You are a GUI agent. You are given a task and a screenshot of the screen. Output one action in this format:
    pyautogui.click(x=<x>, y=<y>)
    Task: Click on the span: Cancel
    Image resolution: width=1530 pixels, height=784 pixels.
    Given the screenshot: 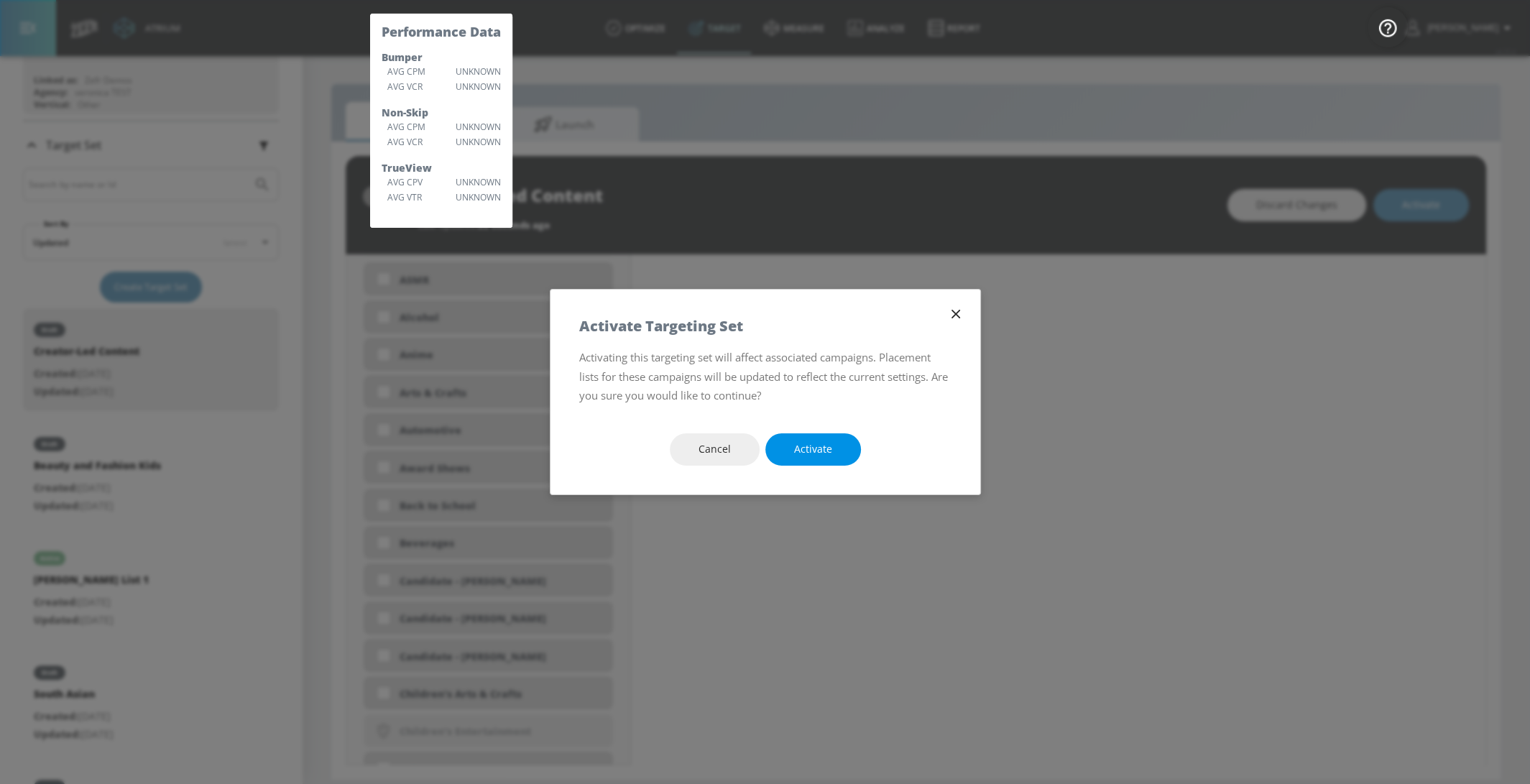 What is the action you would take?
    pyautogui.click(x=715, y=449)
    